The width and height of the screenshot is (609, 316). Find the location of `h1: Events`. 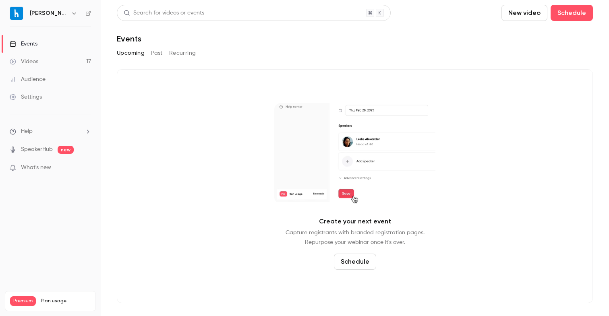

h1: Events is located at coordinates (129, 39).